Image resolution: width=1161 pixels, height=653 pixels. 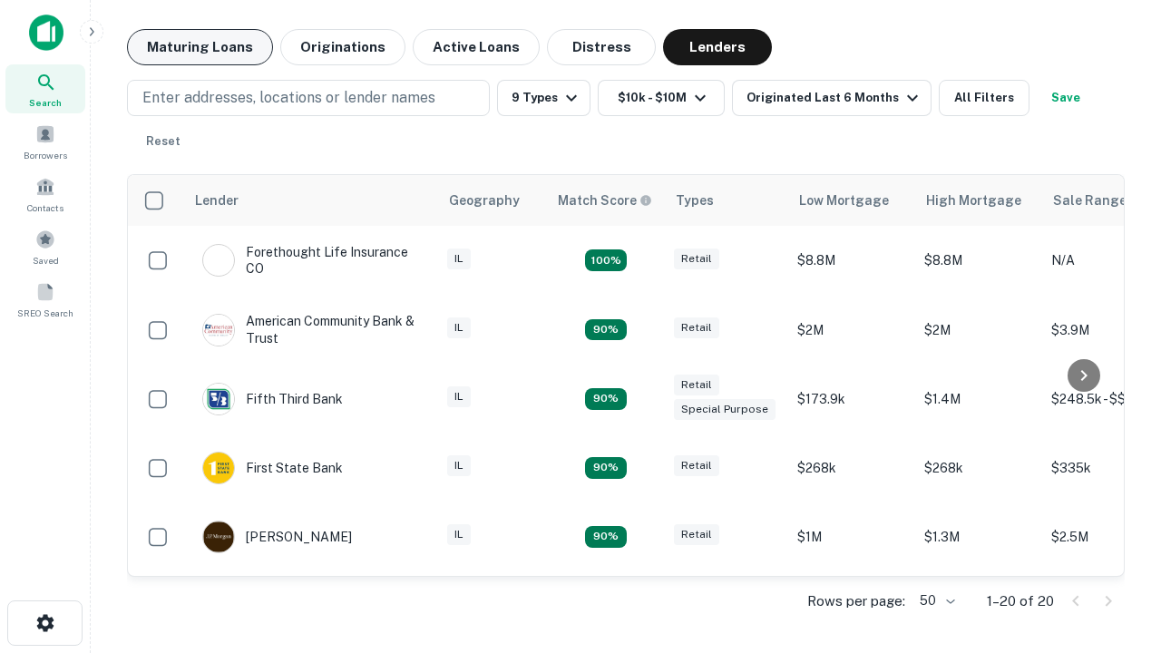 What do you see at coordinates (272, 399) in the screenshot?
I see `div: Fifth Third Bank` at bounding box center [272, 399].